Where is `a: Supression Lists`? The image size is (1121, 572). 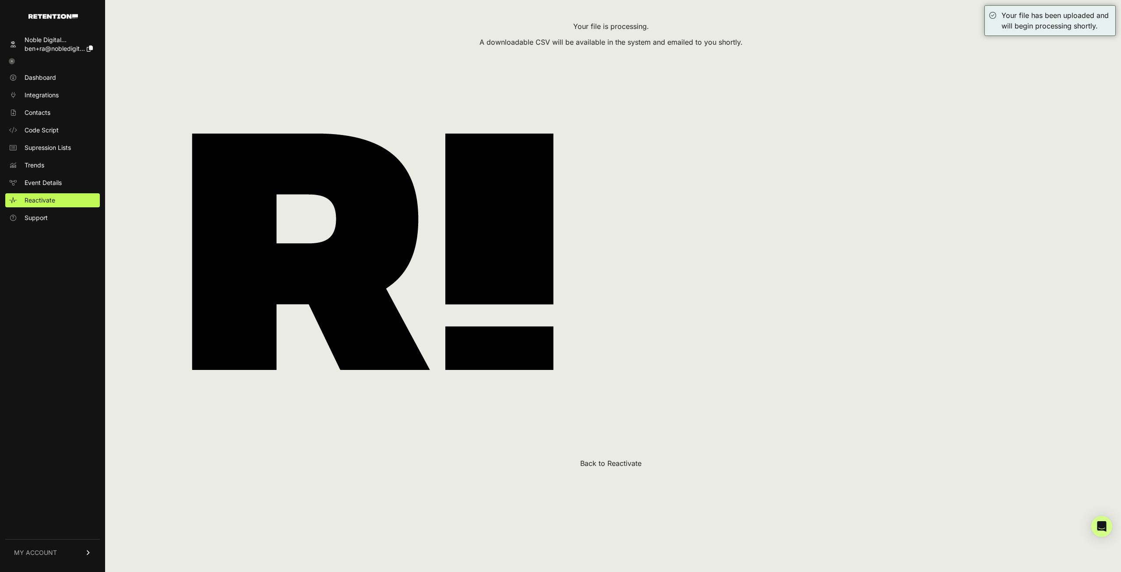 a: Supression Lists is located at coordinates (53, 148).